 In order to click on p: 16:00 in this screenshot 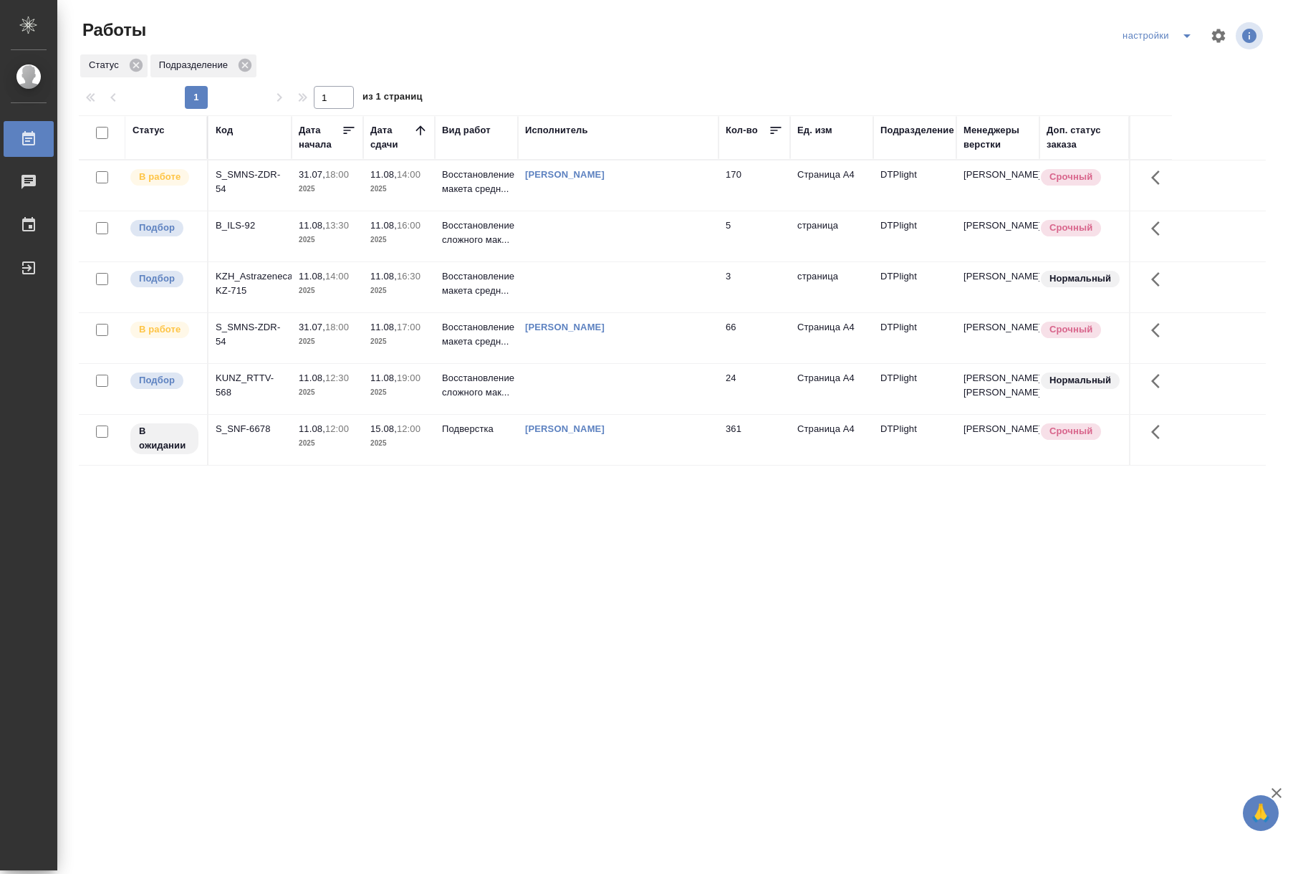, I will do `click(408, 225)`.